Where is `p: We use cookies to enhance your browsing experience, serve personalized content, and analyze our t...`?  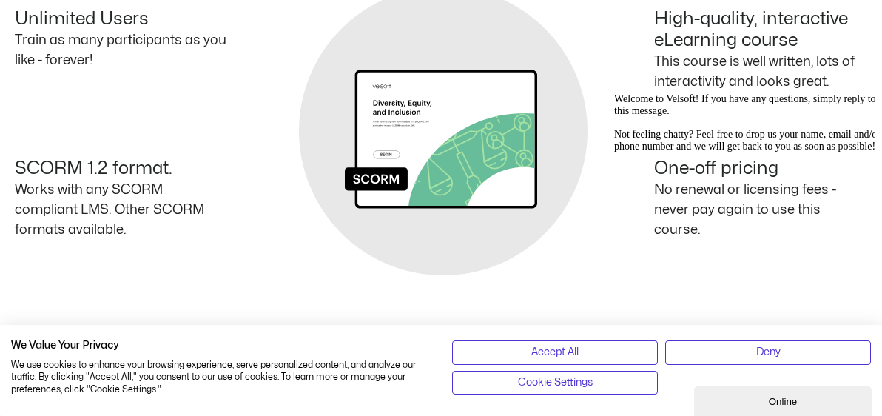 p: We use cookies to enhance your browsing experience, serve personalized content, and analyze our t... is located at coordinates (221, 377).